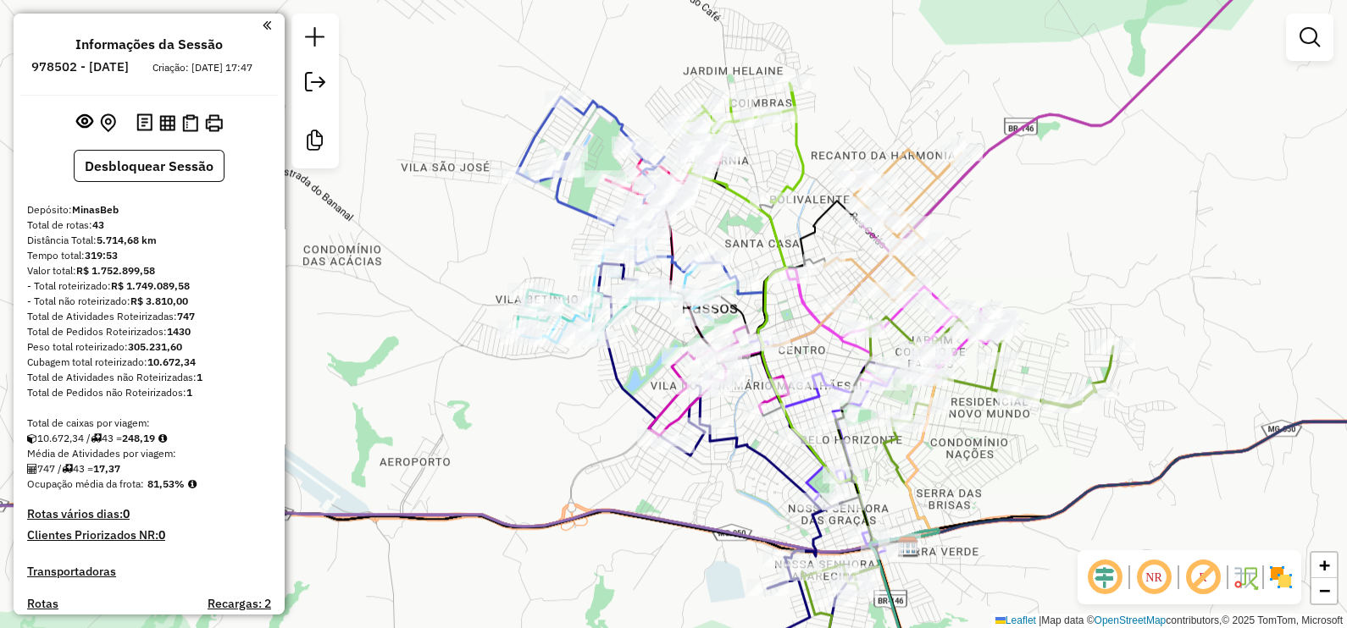  What do you see at coordinates (138, 438) in the screenshot?
I see `strong: 248,19` at bounding box center [138, 438].